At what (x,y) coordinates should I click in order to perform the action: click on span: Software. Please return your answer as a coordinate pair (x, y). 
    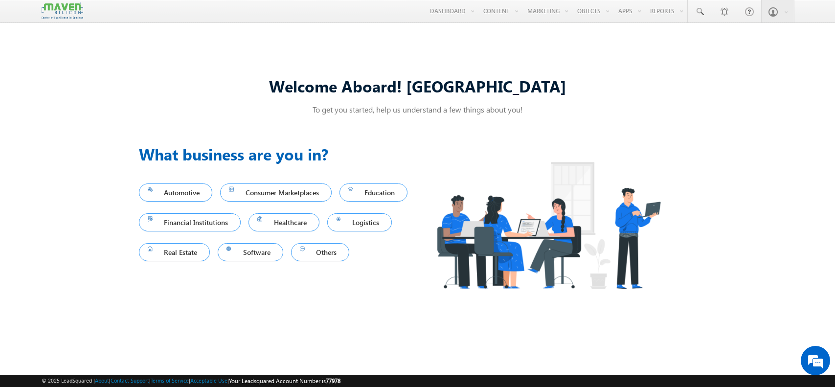
    Looking at the image, I should click on (251, 252).